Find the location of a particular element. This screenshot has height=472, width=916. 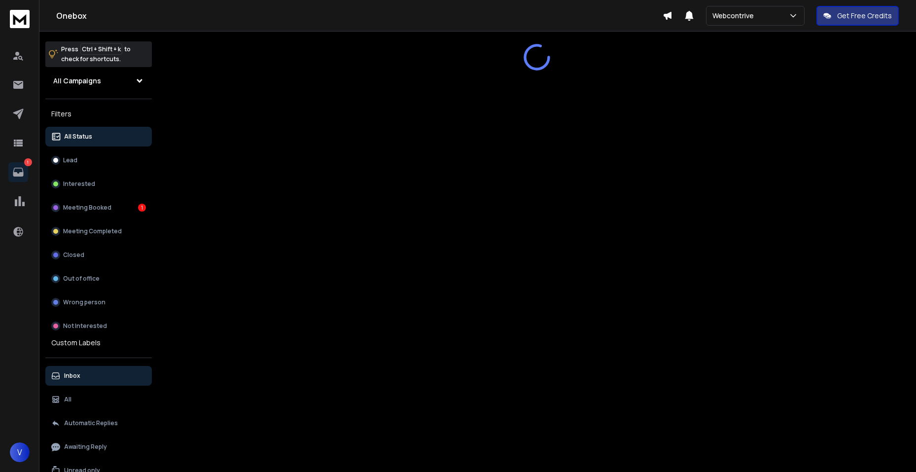

p: Get Free Credits is located at coordinates (865, 16).